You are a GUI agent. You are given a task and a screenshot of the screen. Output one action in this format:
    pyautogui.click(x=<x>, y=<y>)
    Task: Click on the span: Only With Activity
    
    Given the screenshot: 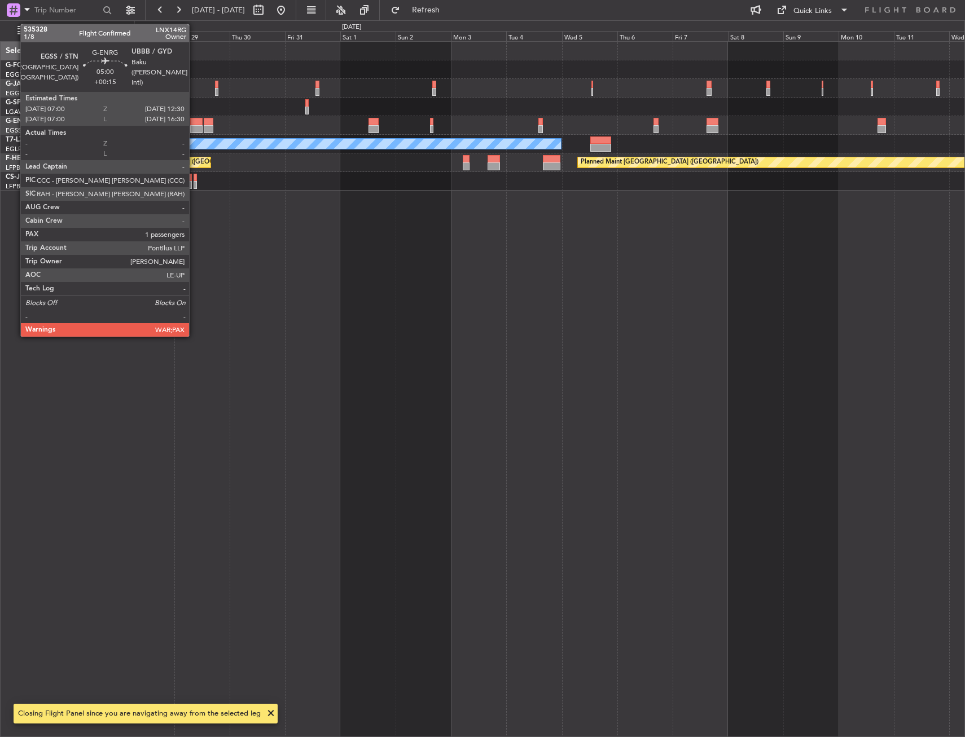 What is the action you would take?
    pyautogui.click(x=74, y=31)
    